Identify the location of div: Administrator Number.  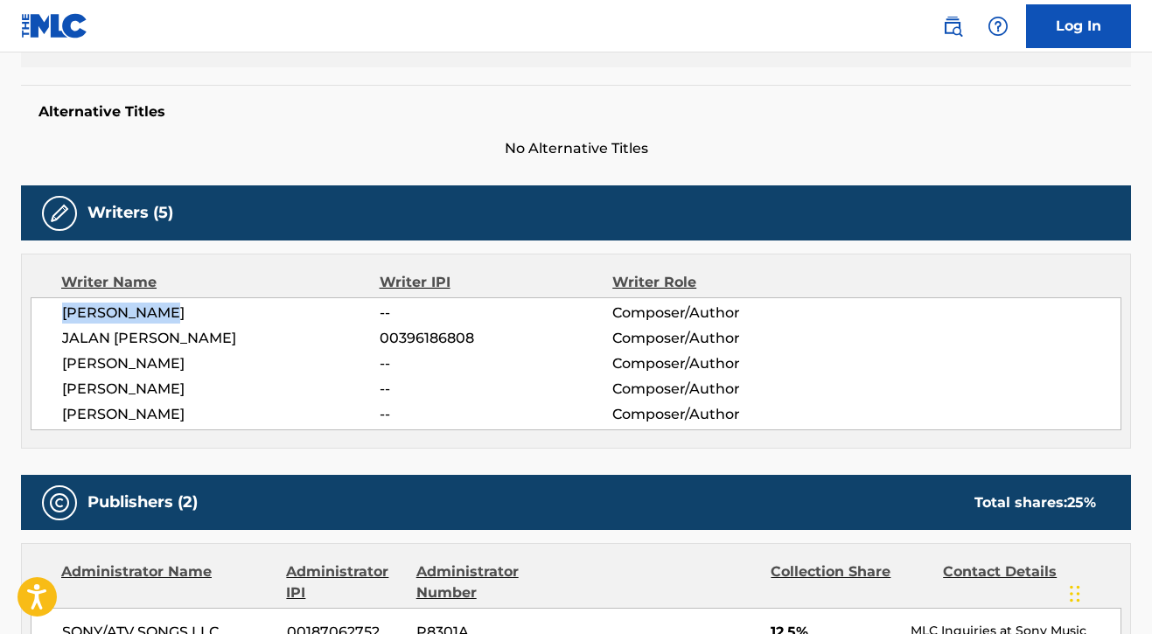
(496, 583).